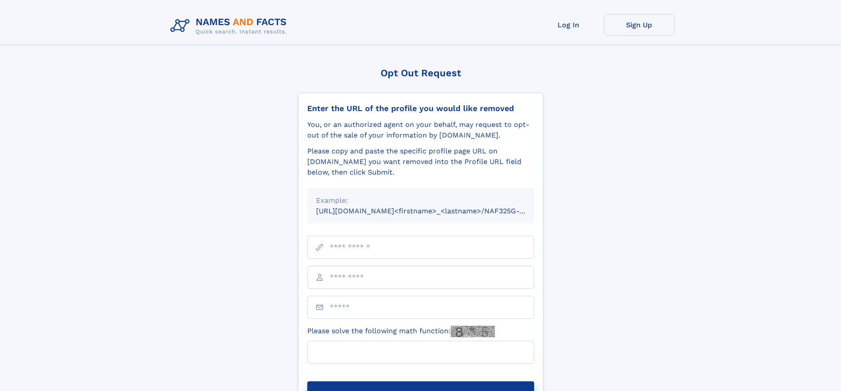  What do you see at coordinates (639, 25) in the screenshot?
I see `a: Sign Up` at bounding box center [639, 25].